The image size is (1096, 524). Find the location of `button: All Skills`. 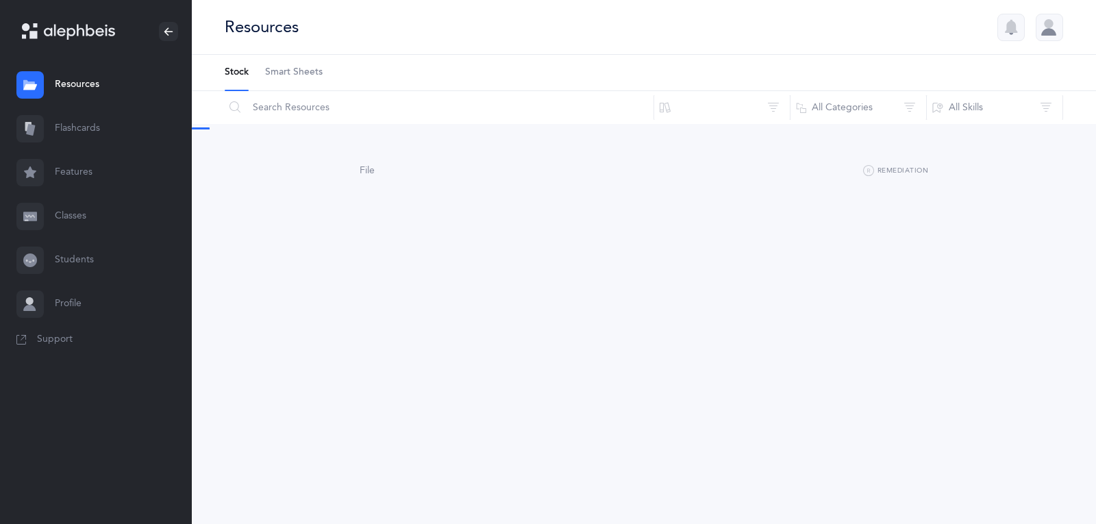

button: All Skills is located at coordinates (995, 108).